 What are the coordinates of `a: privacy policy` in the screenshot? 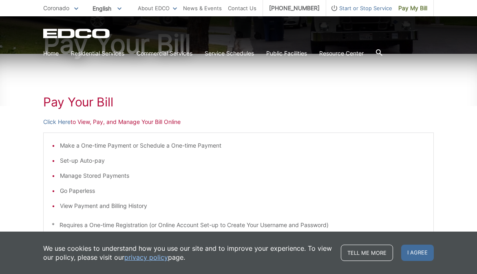 It's located at (146, 257).